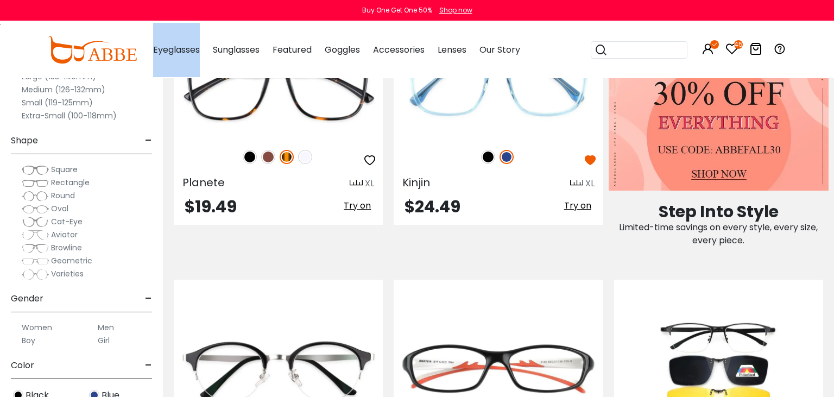 Image resolution: width=834 pixels, height=397 pixels. What do you see at coordinates (397, 10) in the screenshot?
I see `div: Buy One Get One 50%` at bounding box center [397, 10].